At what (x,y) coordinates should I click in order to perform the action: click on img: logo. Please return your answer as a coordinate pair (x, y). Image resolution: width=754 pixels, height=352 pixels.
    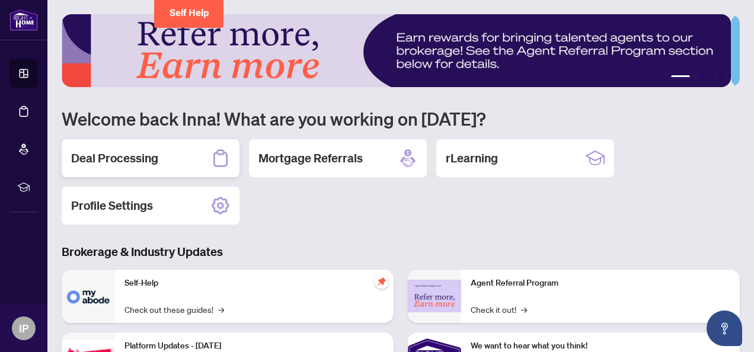
    Looking at the image, I should click on (24, 20).